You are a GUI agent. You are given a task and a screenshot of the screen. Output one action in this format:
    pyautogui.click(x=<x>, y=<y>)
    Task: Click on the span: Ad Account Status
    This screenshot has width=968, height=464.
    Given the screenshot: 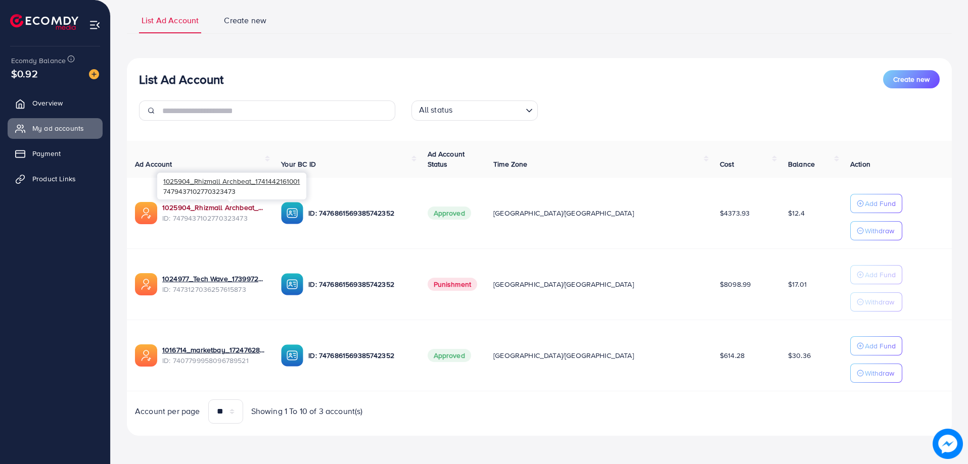 What is the action you would take?
    pyautogui.click(x=446, y=159)
    